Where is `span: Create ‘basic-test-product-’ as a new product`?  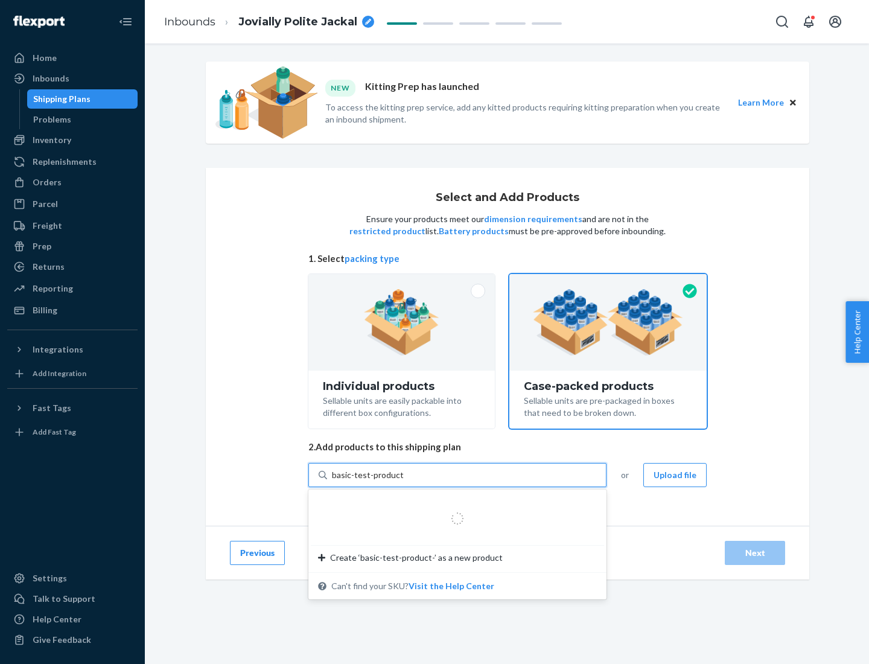
span: Create ‘basic-test-product-’ as a new product is located at coordinates (416, 557).